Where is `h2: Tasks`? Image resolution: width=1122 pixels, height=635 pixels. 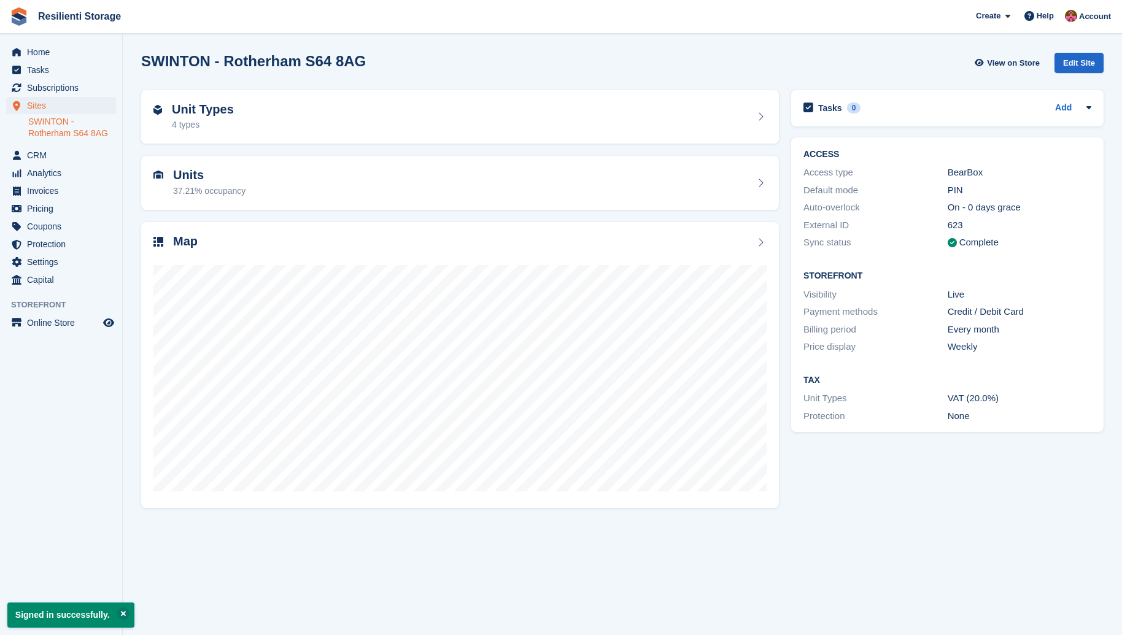 h2: Tasks is located at coordinates (830, 108).